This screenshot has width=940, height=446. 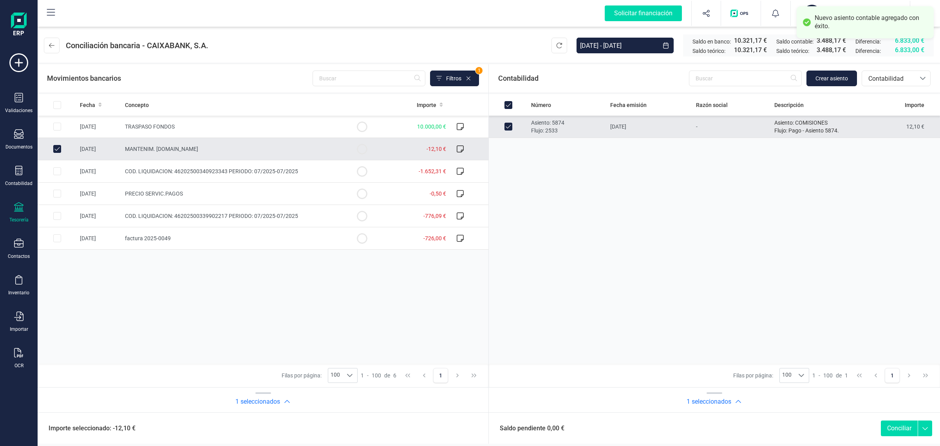 I want to click on img: Logo Finanedi, so click(x=19, y=25).